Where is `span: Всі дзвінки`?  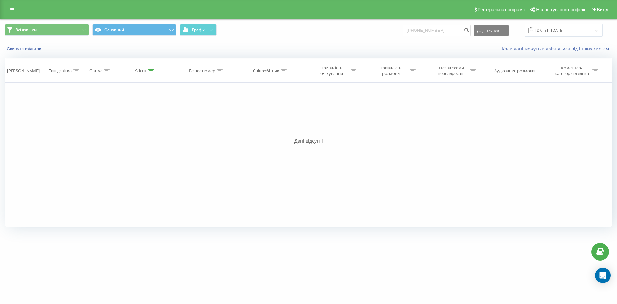
span: Всі дзвінки is located at coordinates (26, 30).